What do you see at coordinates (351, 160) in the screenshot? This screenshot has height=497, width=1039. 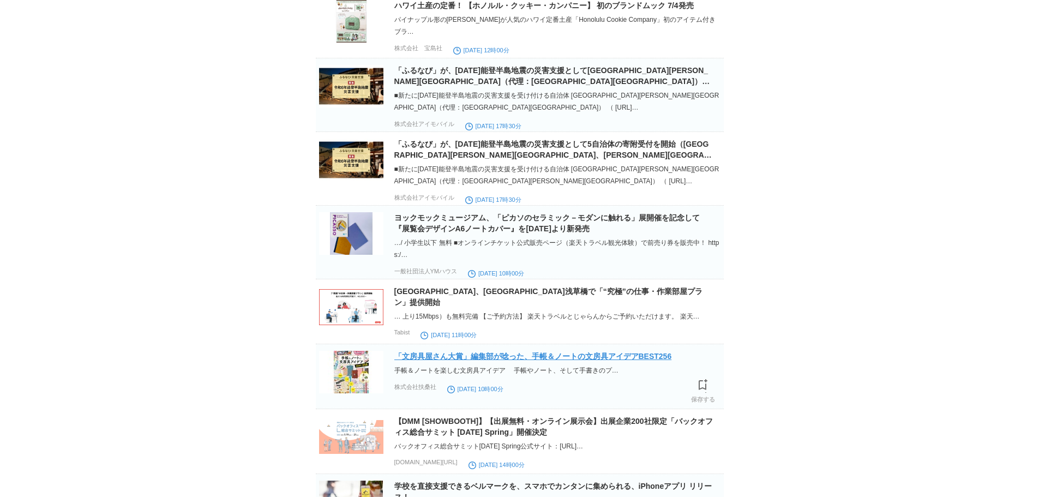 I see `img: 7821-907-080f654d0a23fa162e5b6a8575a6851b-780x442.jpg` at bounding box center [351, 160].